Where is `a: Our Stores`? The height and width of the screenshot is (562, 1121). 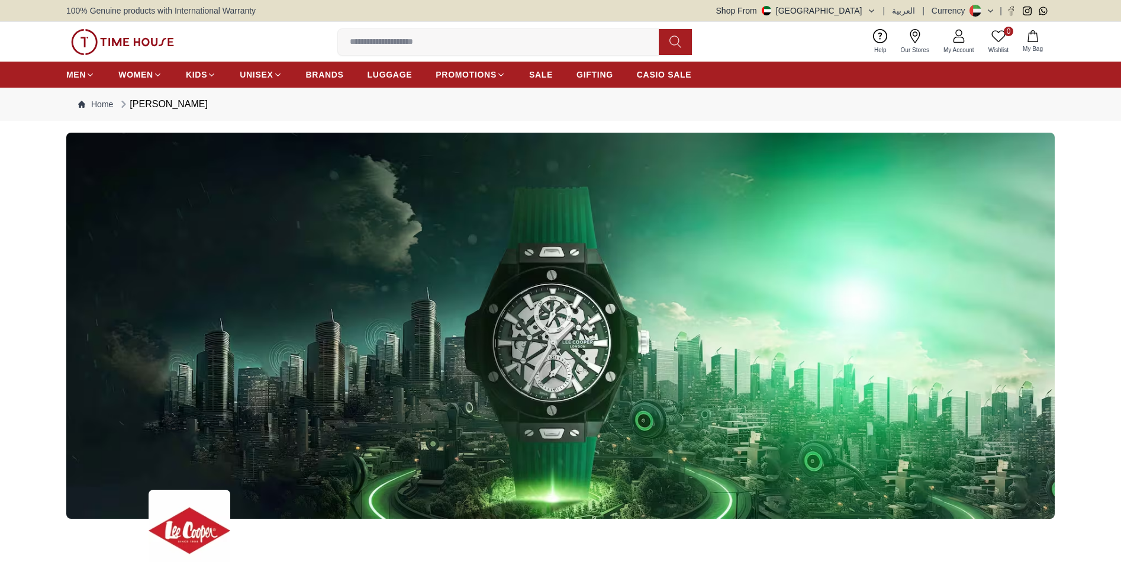
a: Our Stores is located at coordinates (915, 41).